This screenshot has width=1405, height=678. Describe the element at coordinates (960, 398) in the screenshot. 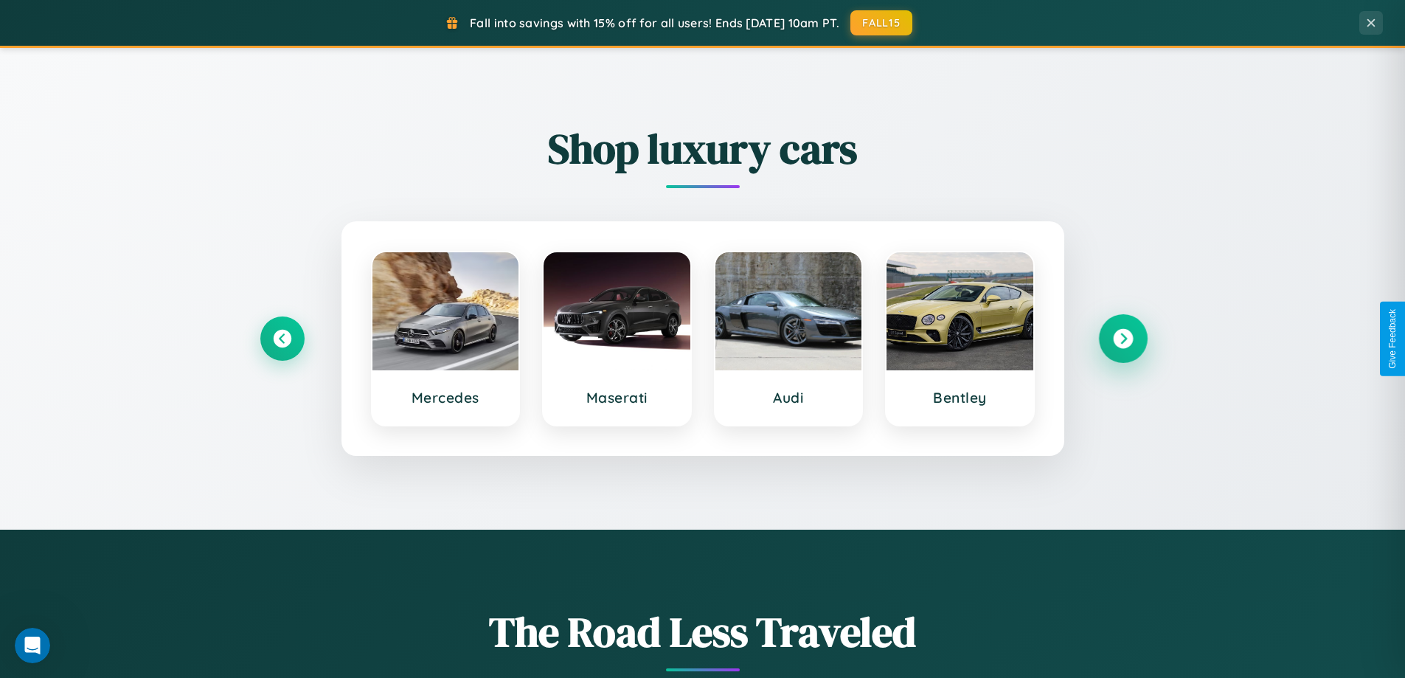

I see `h3: Bentley` at that location.